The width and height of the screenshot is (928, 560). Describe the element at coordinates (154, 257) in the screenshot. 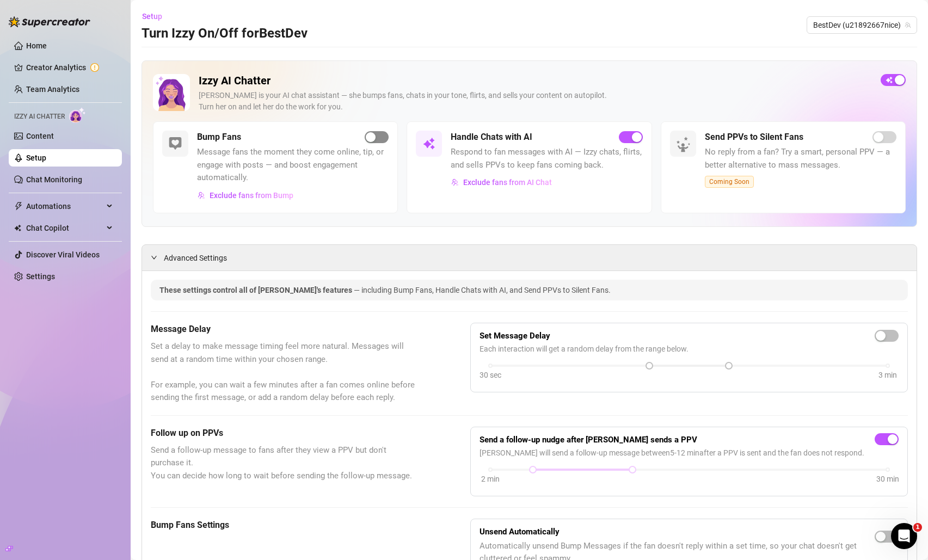

I see `span: expanded` at that location.